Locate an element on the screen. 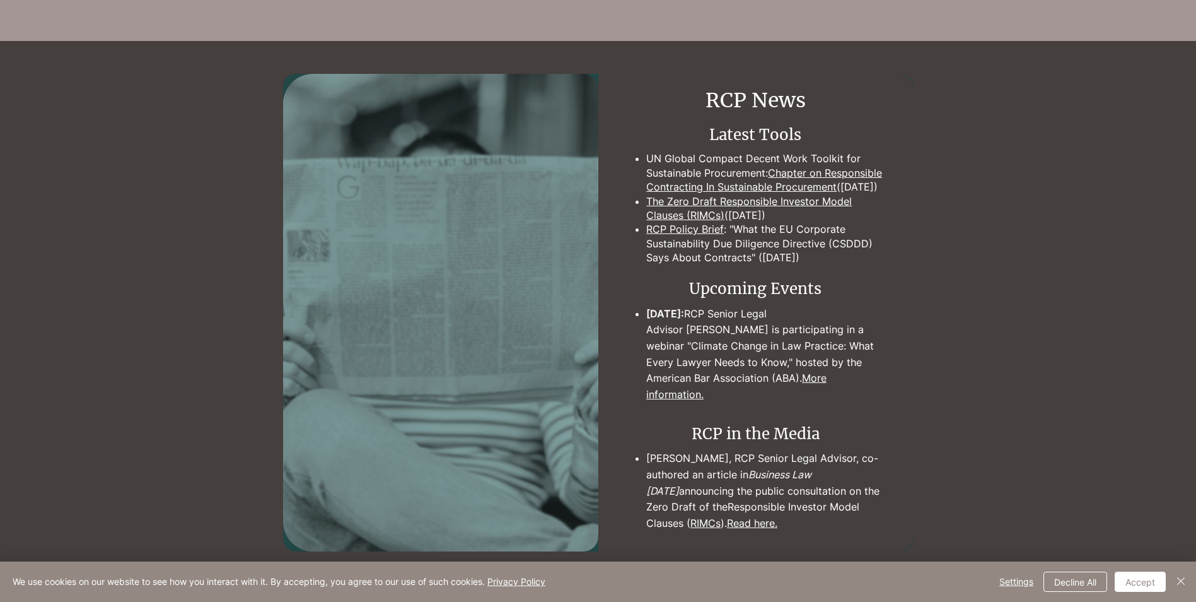 This screenshot has width=1196, height=602. button: Decline All is located at coordinates (1075, 581).